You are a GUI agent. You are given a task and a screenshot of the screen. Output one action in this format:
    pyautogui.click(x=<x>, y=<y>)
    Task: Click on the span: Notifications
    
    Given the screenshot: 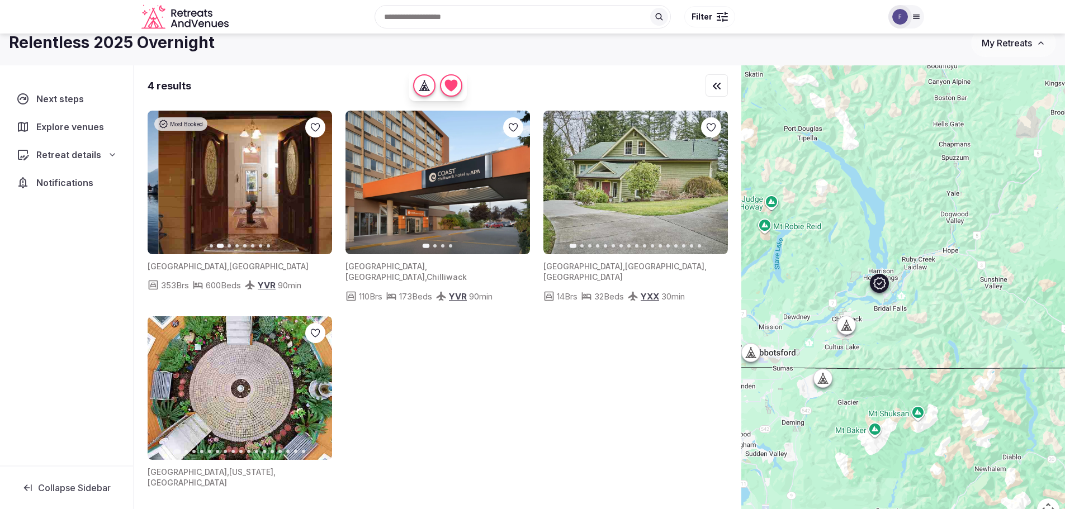 What is the action you would take?
    pyautogui.click(x=67, y=183)
    